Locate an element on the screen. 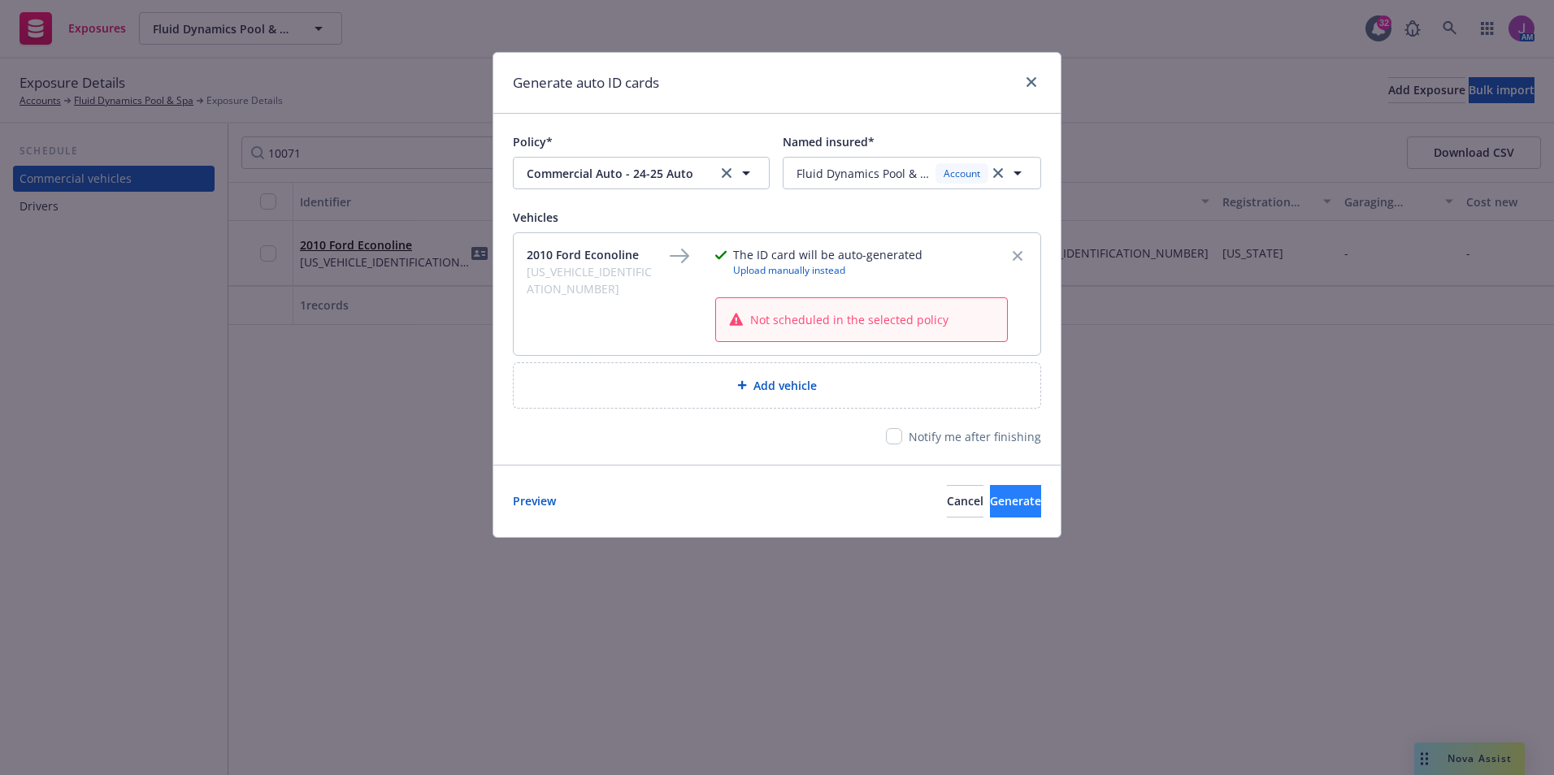 The image size is (1554, 775). span: Fluid Dynamics Pool & Spa is located at coordinates (862, 173).